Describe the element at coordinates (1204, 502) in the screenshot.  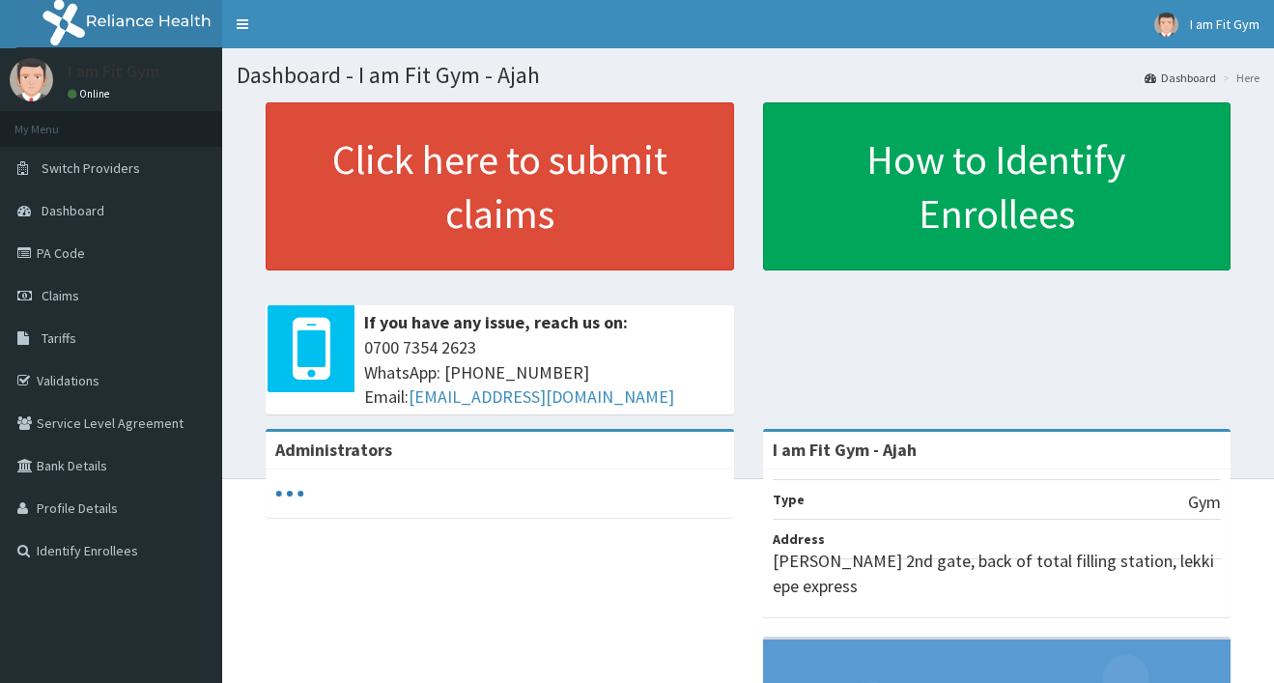
I see `p: Gym` at that location.